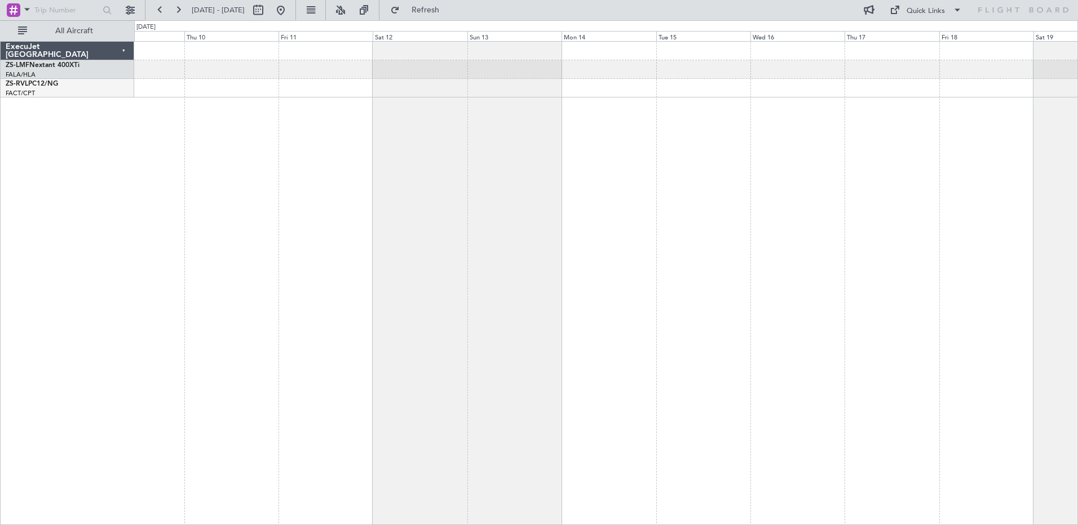 The width and height of the screenshot is (1078, 525). Describe the element at coordinates (419, 10) in the screenshot. I see `button: Refresh` at that location.